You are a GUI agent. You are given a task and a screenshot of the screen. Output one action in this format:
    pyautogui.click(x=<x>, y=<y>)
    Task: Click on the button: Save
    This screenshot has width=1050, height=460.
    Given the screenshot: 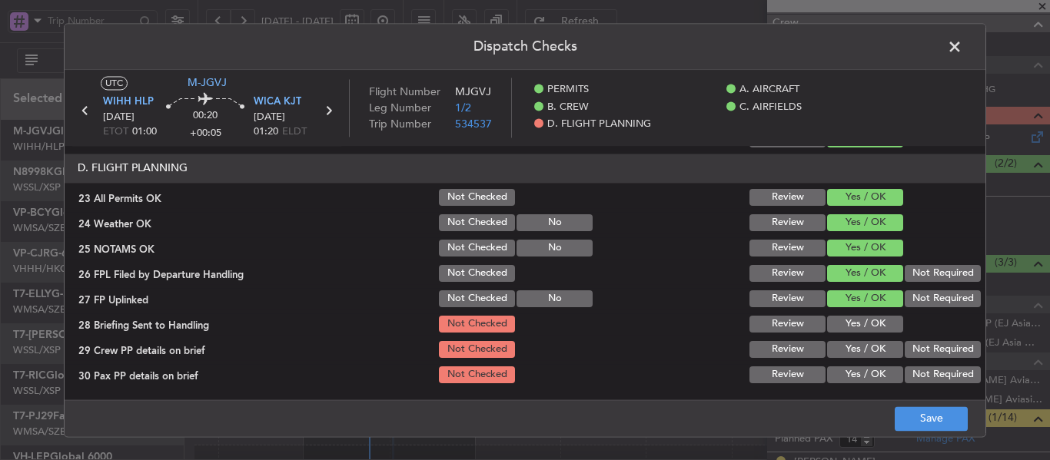 What is the action you would take?
    pyautogui.click(x=931, y=419)
    